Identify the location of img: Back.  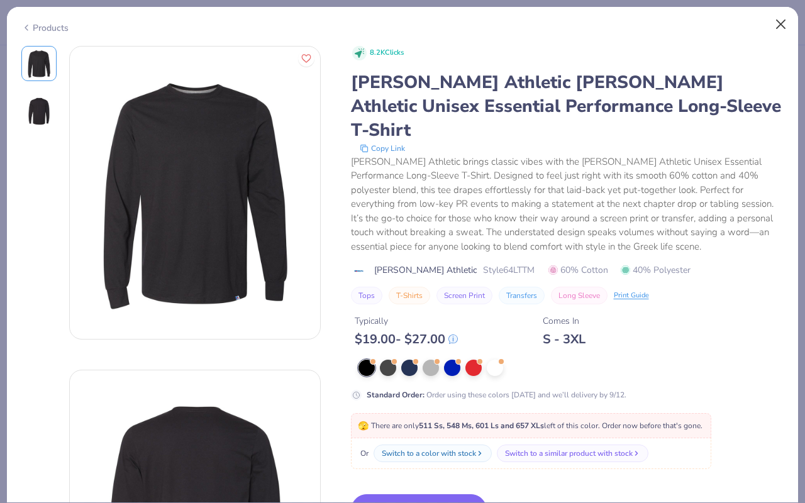
(39, 111).